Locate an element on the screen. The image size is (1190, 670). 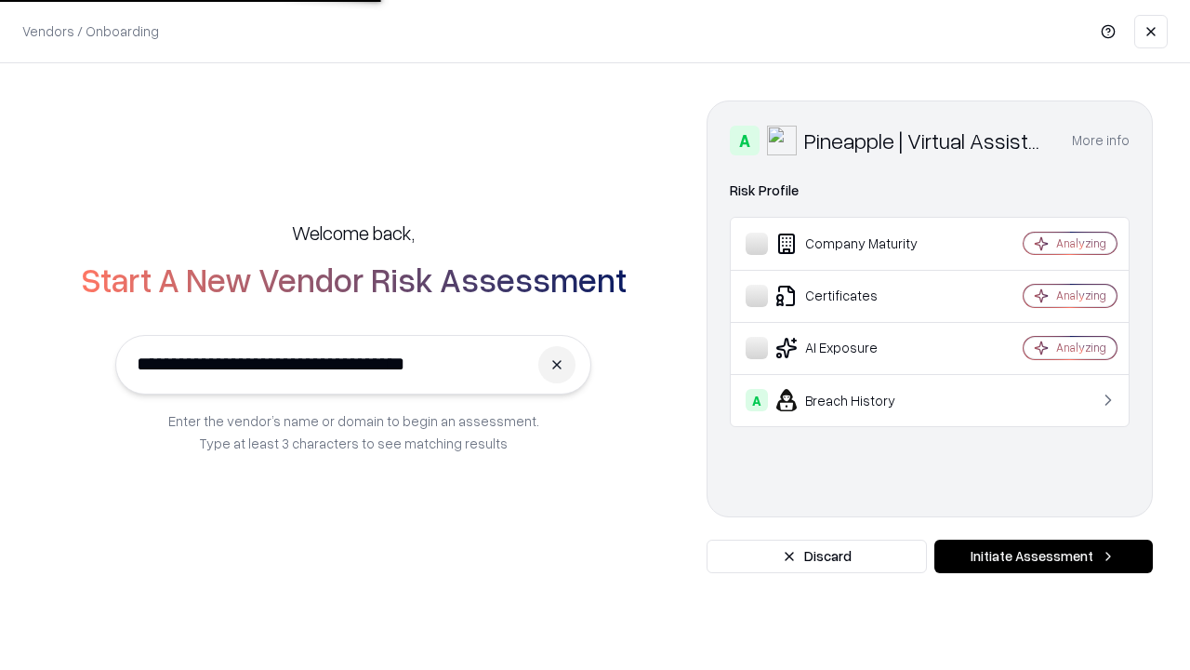
div: AI Exposure is located at coordinates (857, 348).